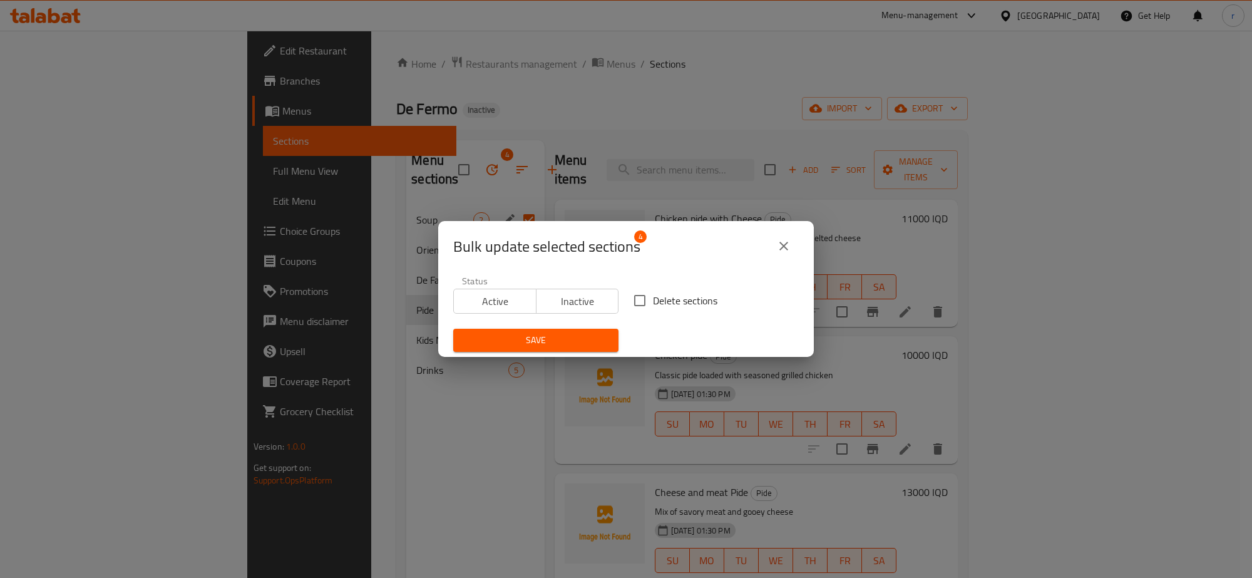 This screenshot has height=578, width=1252. I want to click on button: Inactive, so click(577, 301).